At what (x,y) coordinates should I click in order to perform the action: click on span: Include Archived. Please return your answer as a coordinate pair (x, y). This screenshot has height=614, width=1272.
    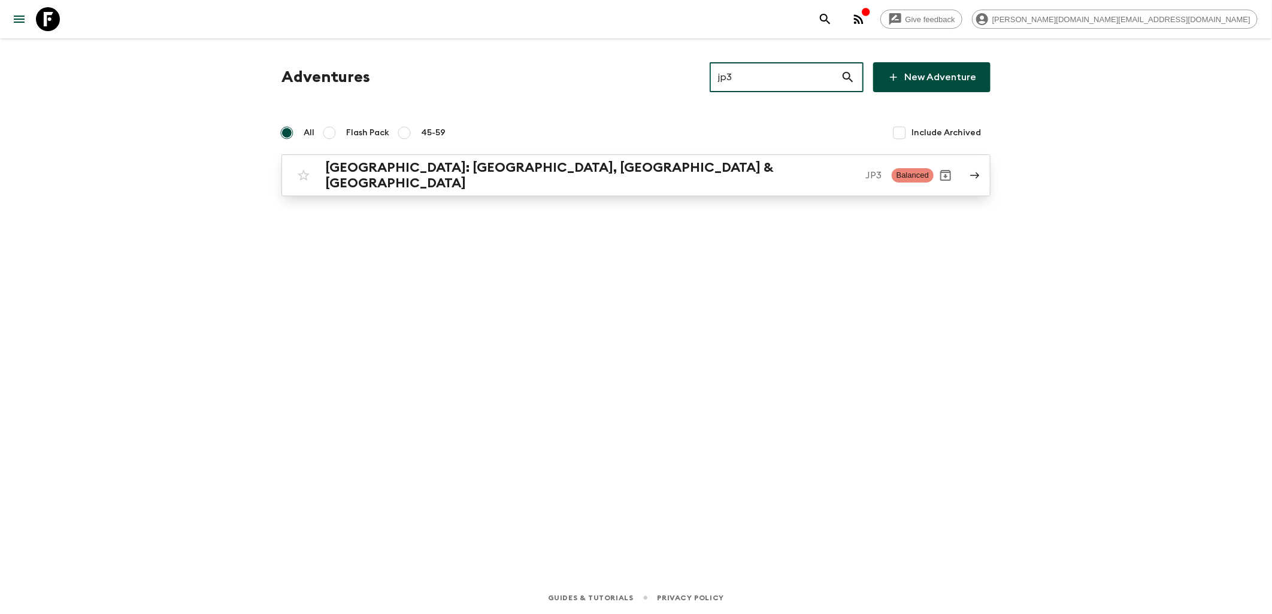
    Looking at the image, I should click on (946, 133).